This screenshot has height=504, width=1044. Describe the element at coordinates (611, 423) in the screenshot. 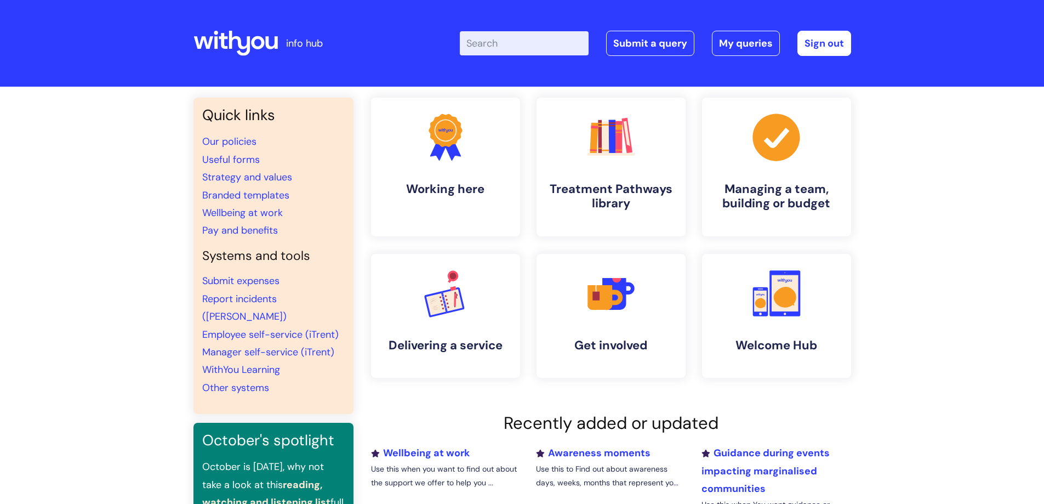

I see `h2: Recently added or updated` at that location.